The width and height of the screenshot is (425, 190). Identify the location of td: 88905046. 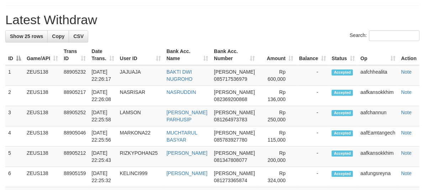
(75, 136).